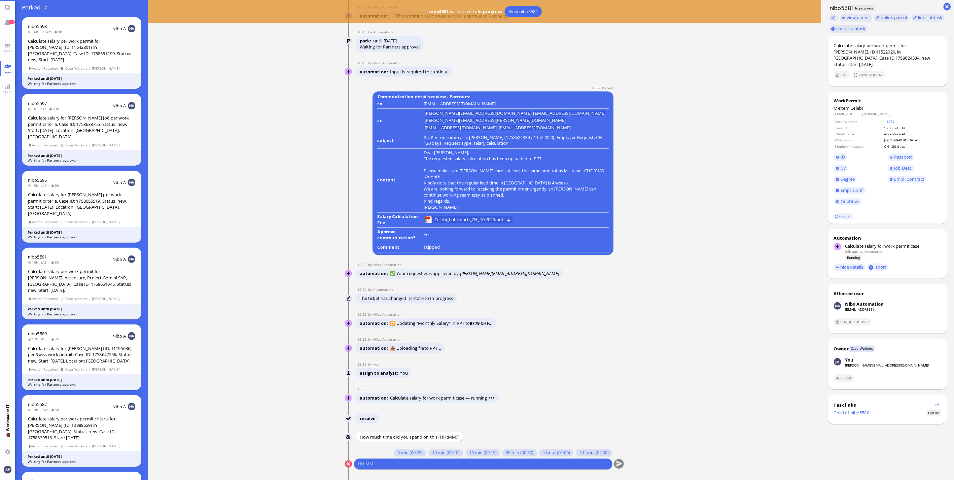  I want to click on div: WorkPermit, so click(888, 101).